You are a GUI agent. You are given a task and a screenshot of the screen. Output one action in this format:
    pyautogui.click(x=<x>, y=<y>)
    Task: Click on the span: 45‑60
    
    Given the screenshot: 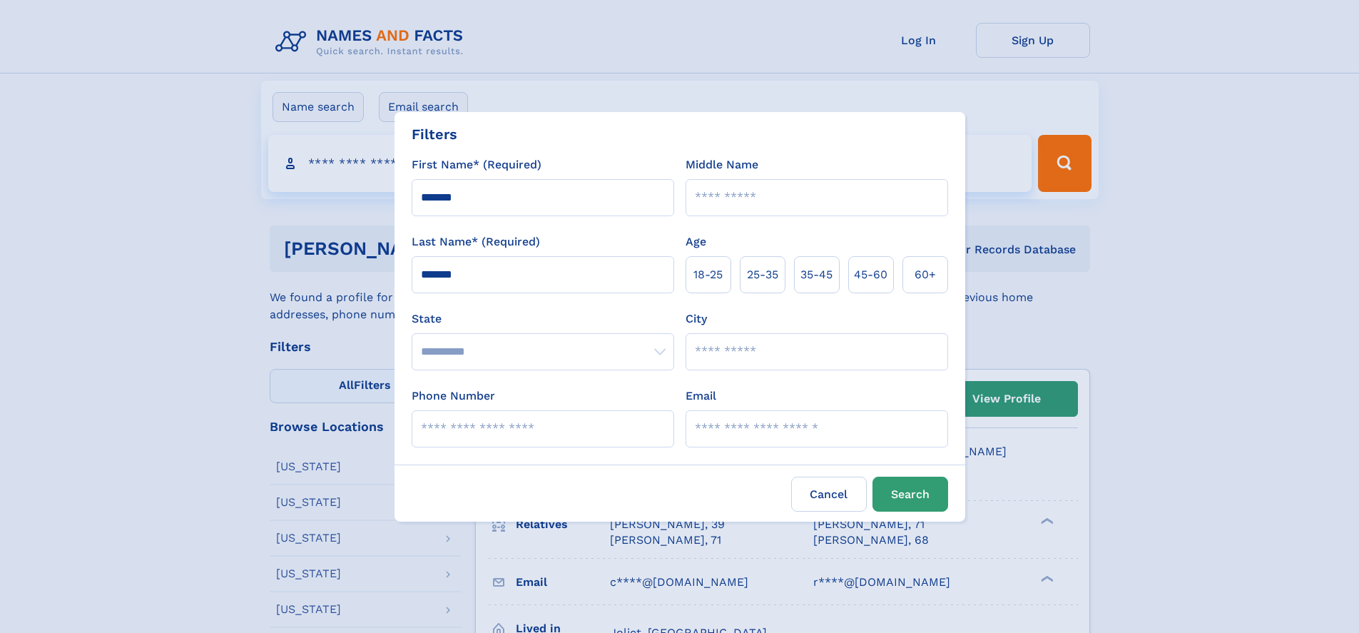 What is the action you would take?
    pyautogui.click(x=870, y=275)
    